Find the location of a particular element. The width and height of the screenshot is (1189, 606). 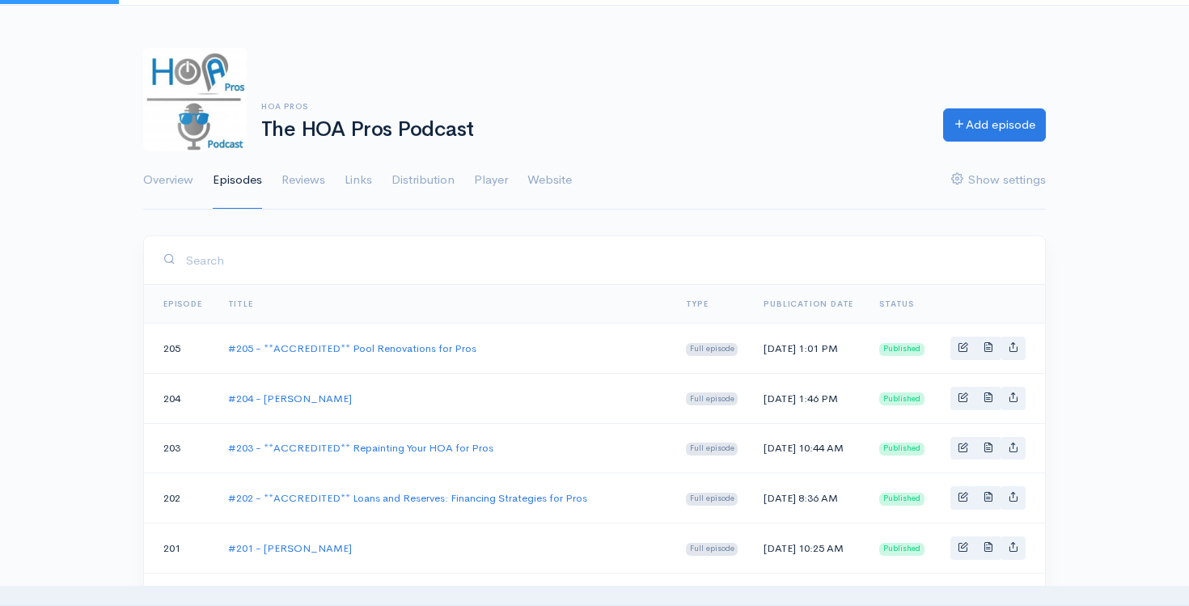

td: 205 is located at coordinates (179, 348).